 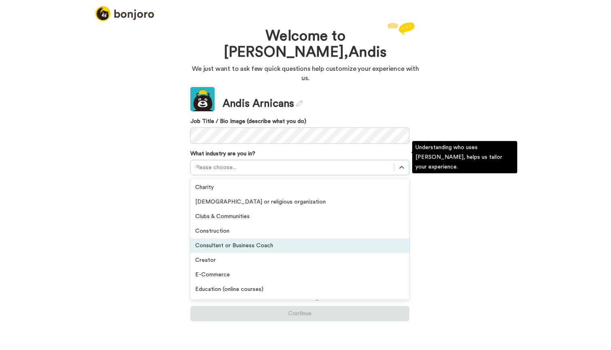 I want to click on img: logo_full.png, so click(x=125, y=13).